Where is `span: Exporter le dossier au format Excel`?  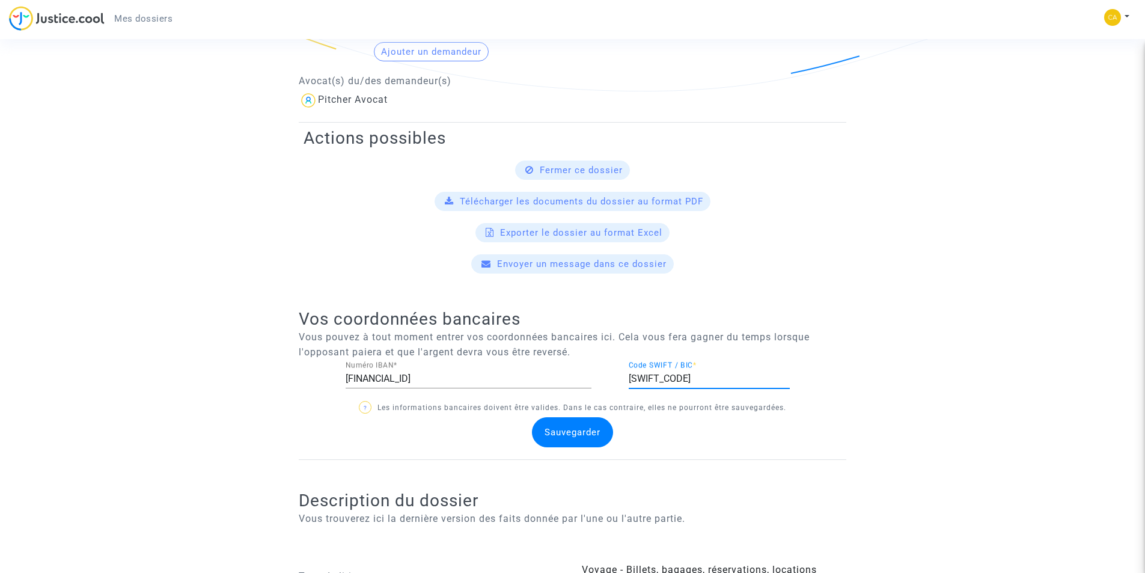
span: Exporter le dossier au format Excel is located at coordinates (581, 233).